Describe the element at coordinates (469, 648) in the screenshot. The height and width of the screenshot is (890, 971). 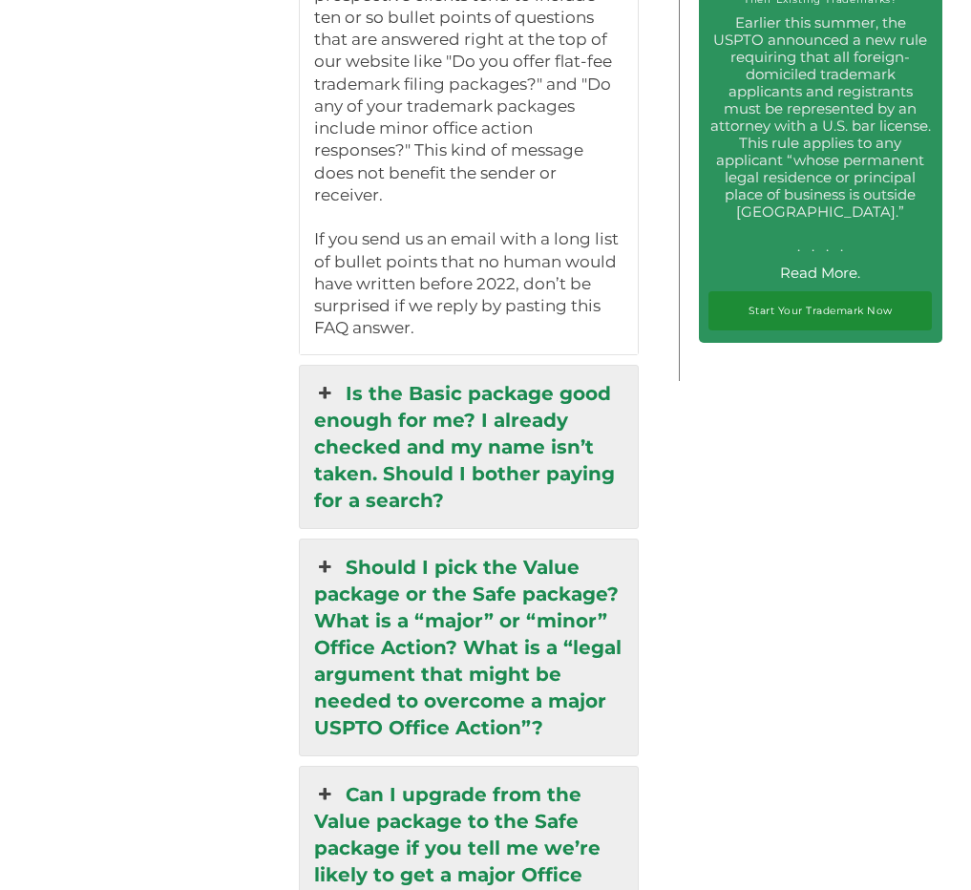
I see `a: Should I pick the Value package or the Safe package? What is a “major” or “minor” Office Action? ...` at that location.